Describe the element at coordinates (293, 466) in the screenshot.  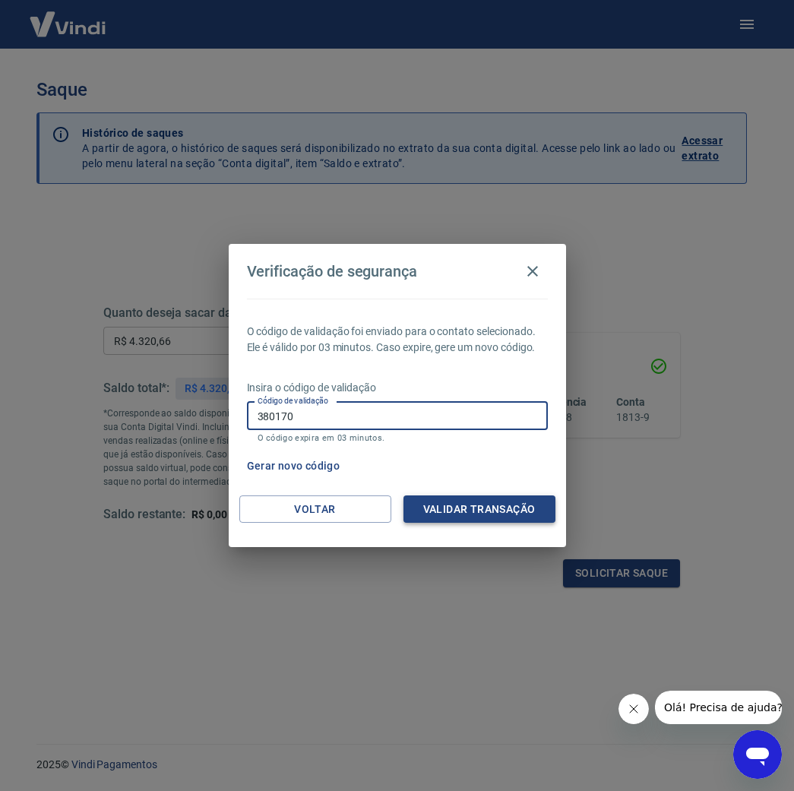
I see `button: Gerar novo código` at that location.